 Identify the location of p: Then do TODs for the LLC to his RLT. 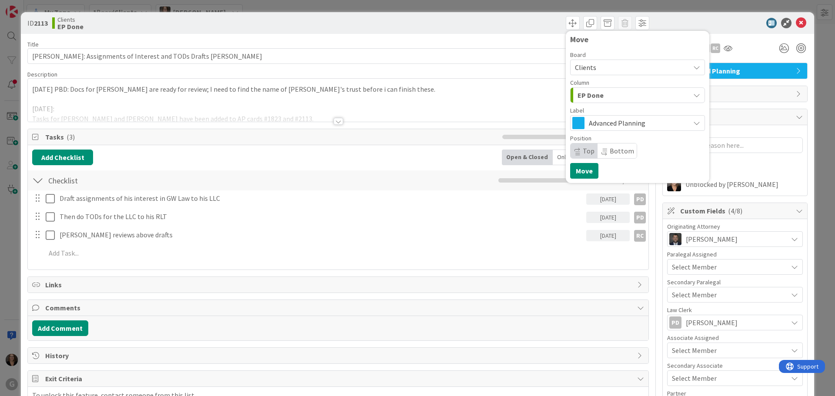
(321, 217).